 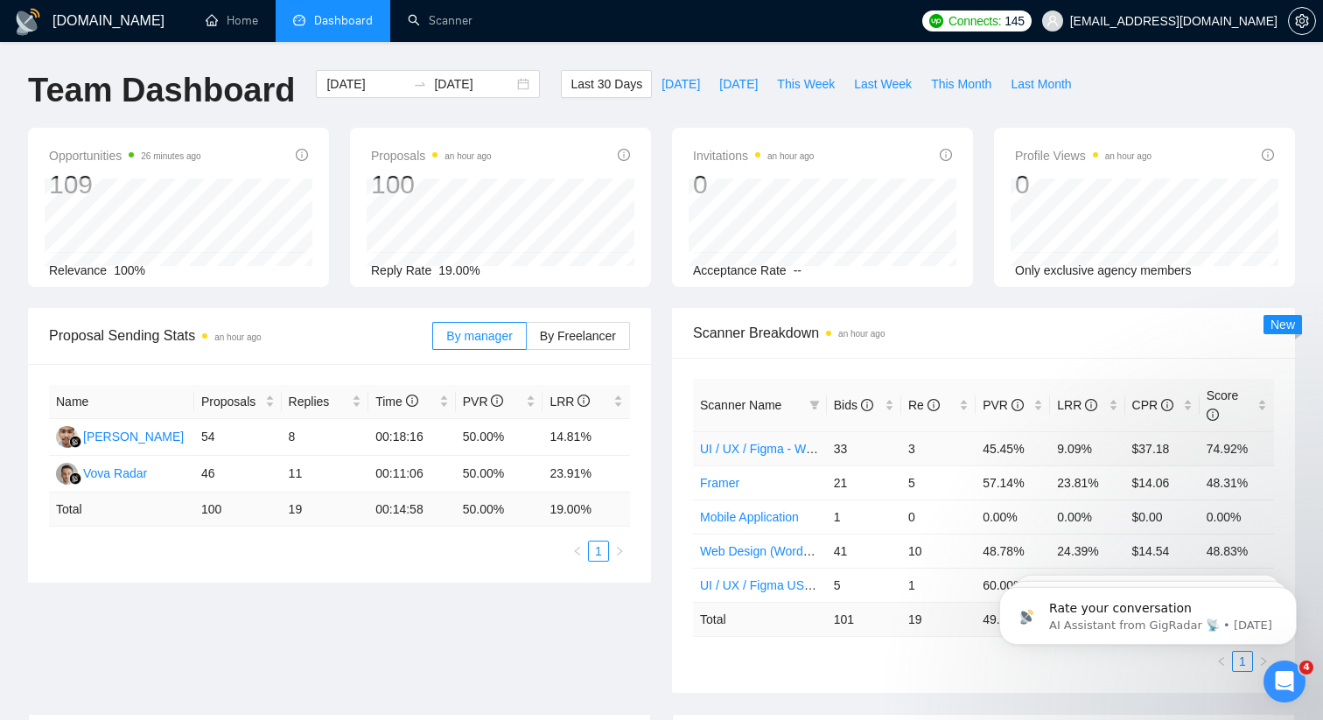 What do you see at coordinates (238, 402) in the screenshot?
I see `th: Proposals` at bounding box center [238, 402].